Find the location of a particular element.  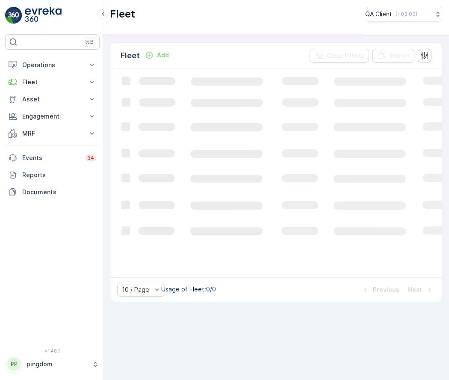

button: MRF is located at coordinates (52, 133).